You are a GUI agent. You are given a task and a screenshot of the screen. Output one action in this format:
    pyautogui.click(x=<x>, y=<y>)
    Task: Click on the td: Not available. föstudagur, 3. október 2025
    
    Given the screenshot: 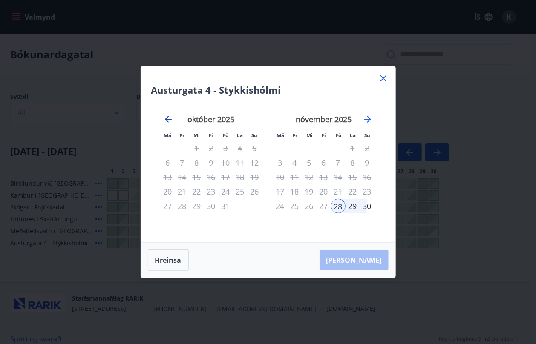 What is the action you would take?
    pyautogui.click(x=226, y=148)
    